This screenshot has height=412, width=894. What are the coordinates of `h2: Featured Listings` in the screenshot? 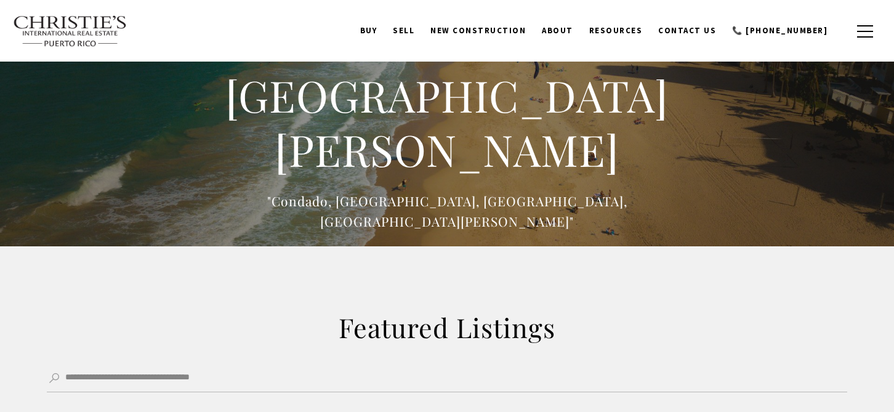 It's located at (447, 328).